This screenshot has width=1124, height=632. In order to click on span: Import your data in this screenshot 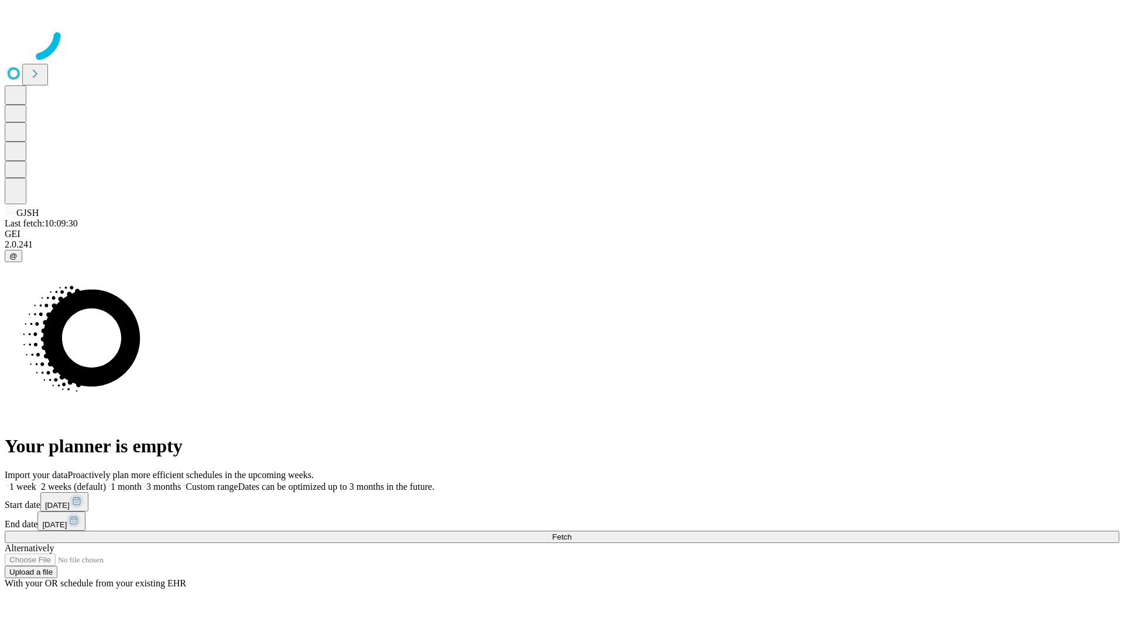, I will do `click(36, 475)`.